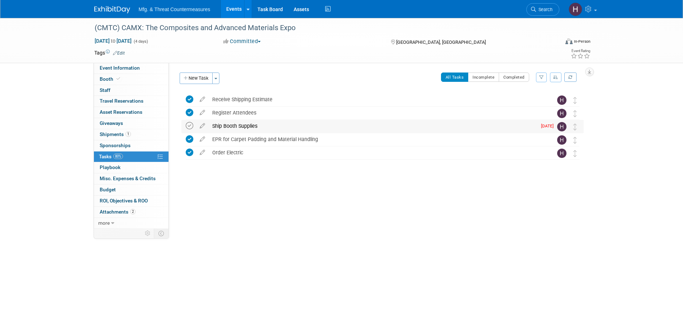 Image resolution: width=683 pixels, height=327 pixels. I want to click on a: Misc. Expenses & Credits, so click(131, 179).